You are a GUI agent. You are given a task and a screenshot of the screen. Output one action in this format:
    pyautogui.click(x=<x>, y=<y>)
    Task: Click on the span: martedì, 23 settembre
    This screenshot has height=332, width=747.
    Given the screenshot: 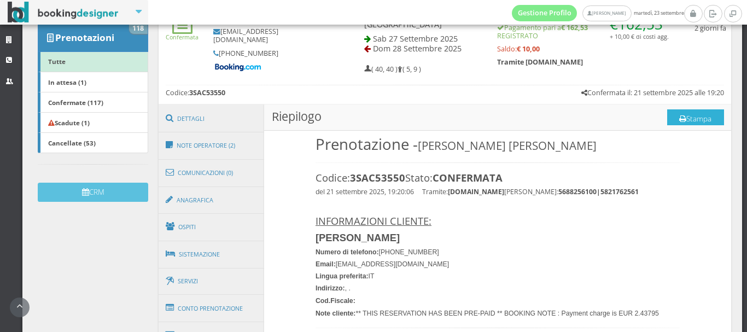 What is the action you would take?
    pyautogui.click(x=598, y=13)
    